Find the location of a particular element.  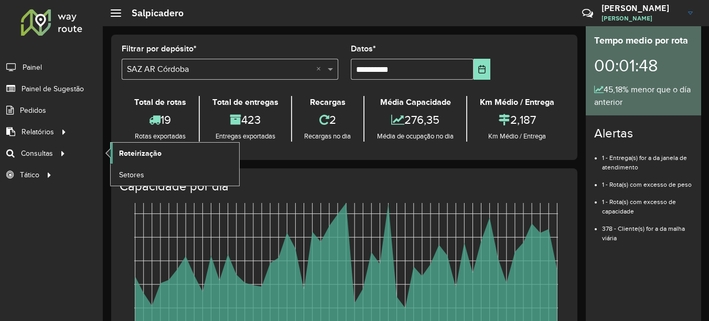

h4: Capacidade por dia is located at coordinates (343, 186).